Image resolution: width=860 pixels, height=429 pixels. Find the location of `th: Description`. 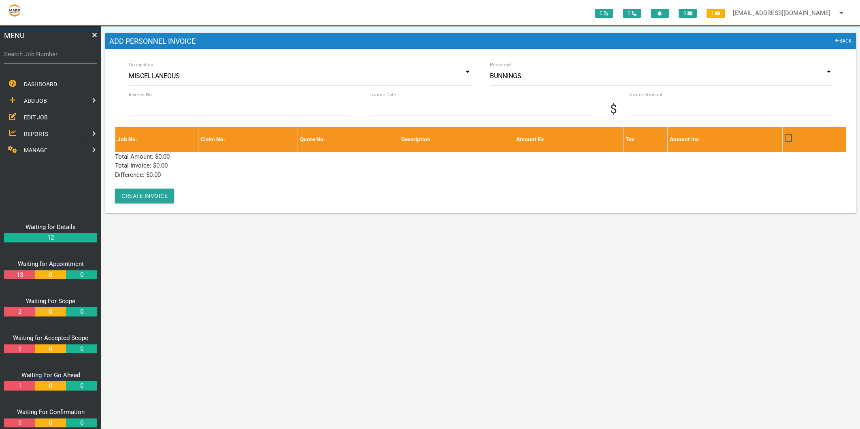

th: Description is located at coordinates (456, 139).